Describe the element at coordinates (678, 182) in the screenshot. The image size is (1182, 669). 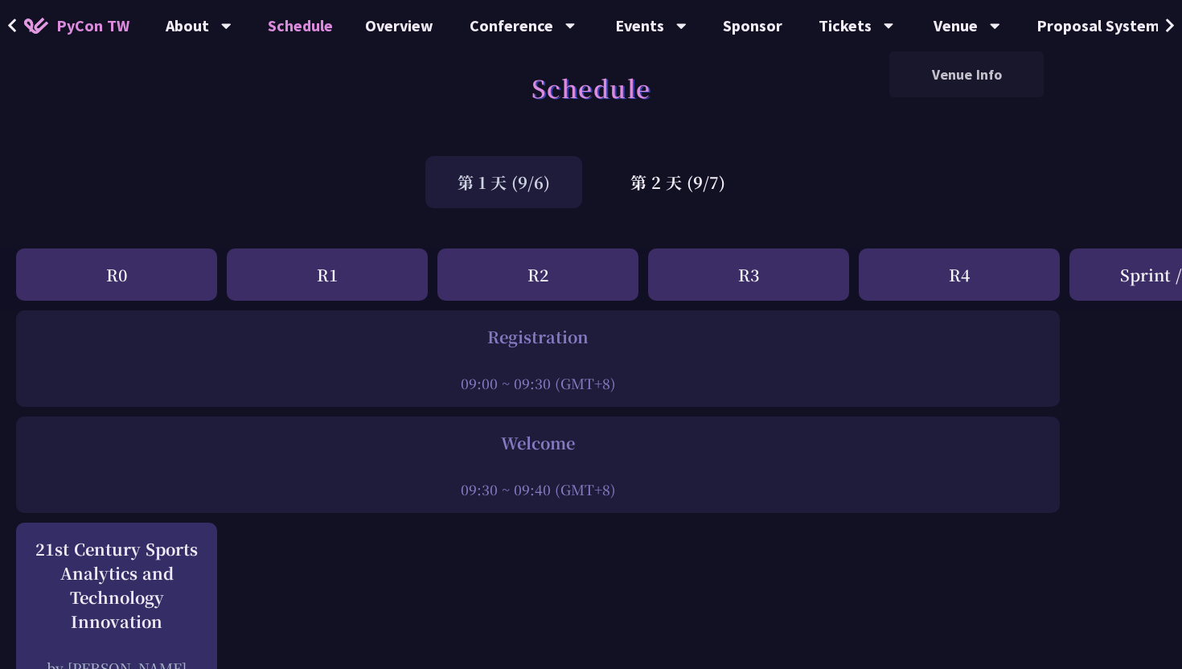
I see `div: 第 2 天 (9/7)` at that location.